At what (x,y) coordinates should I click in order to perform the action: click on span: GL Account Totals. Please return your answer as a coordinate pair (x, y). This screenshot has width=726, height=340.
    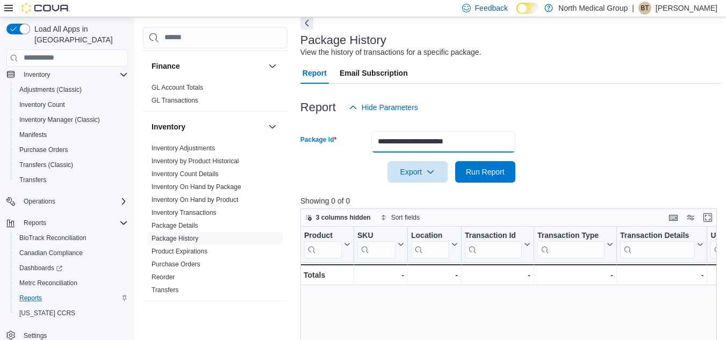
    Looking at the image, I should click on (177, 88).